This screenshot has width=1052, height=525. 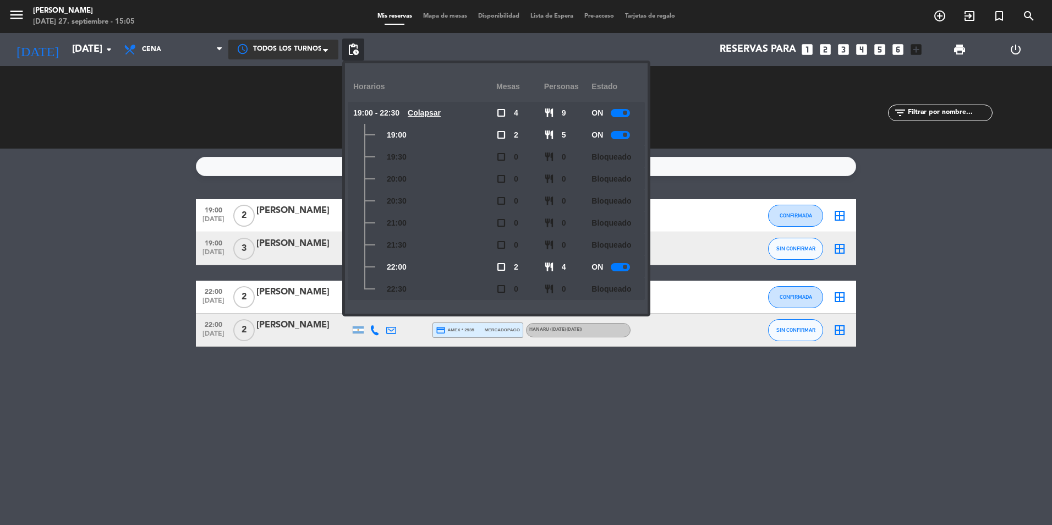 I want to click on i: add_circle_outline, so click(x=940, y=16).